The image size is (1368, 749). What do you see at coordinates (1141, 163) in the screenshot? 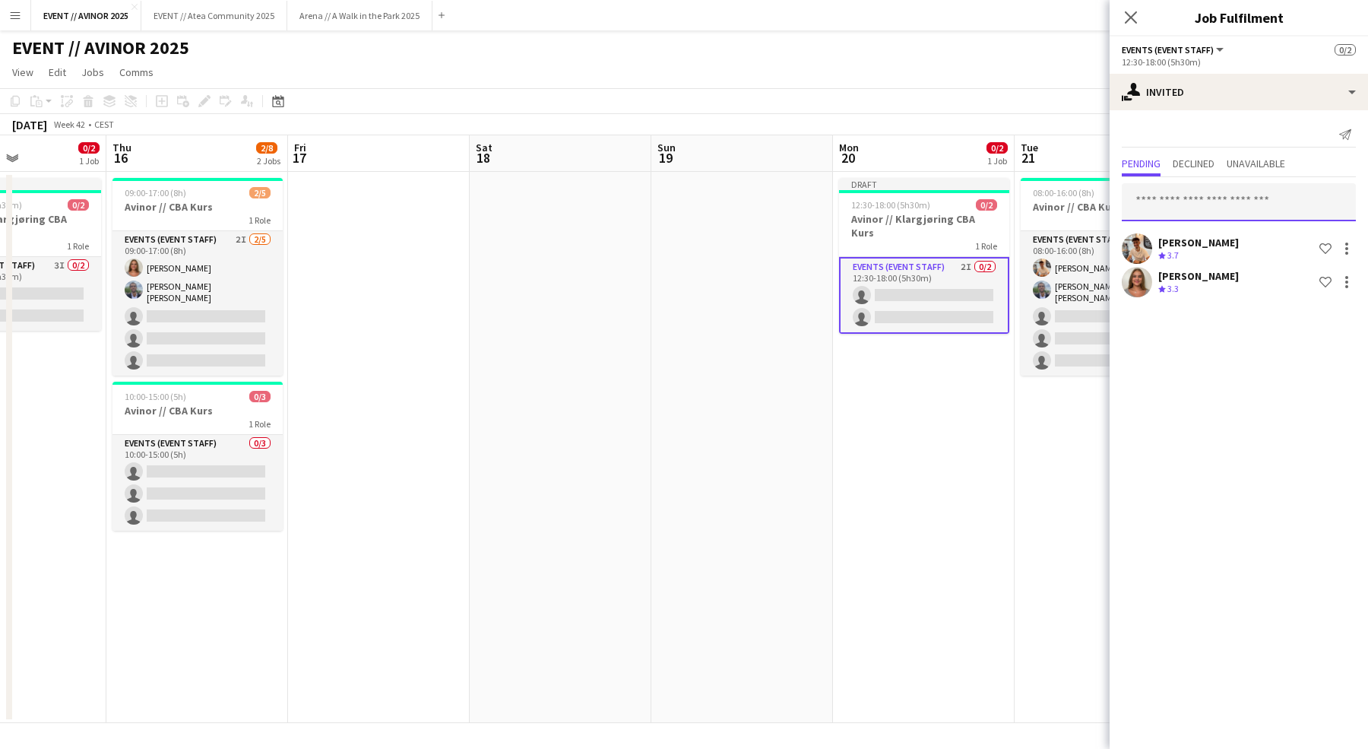
I see `span: Pending` at bounding box center [1141, 163].